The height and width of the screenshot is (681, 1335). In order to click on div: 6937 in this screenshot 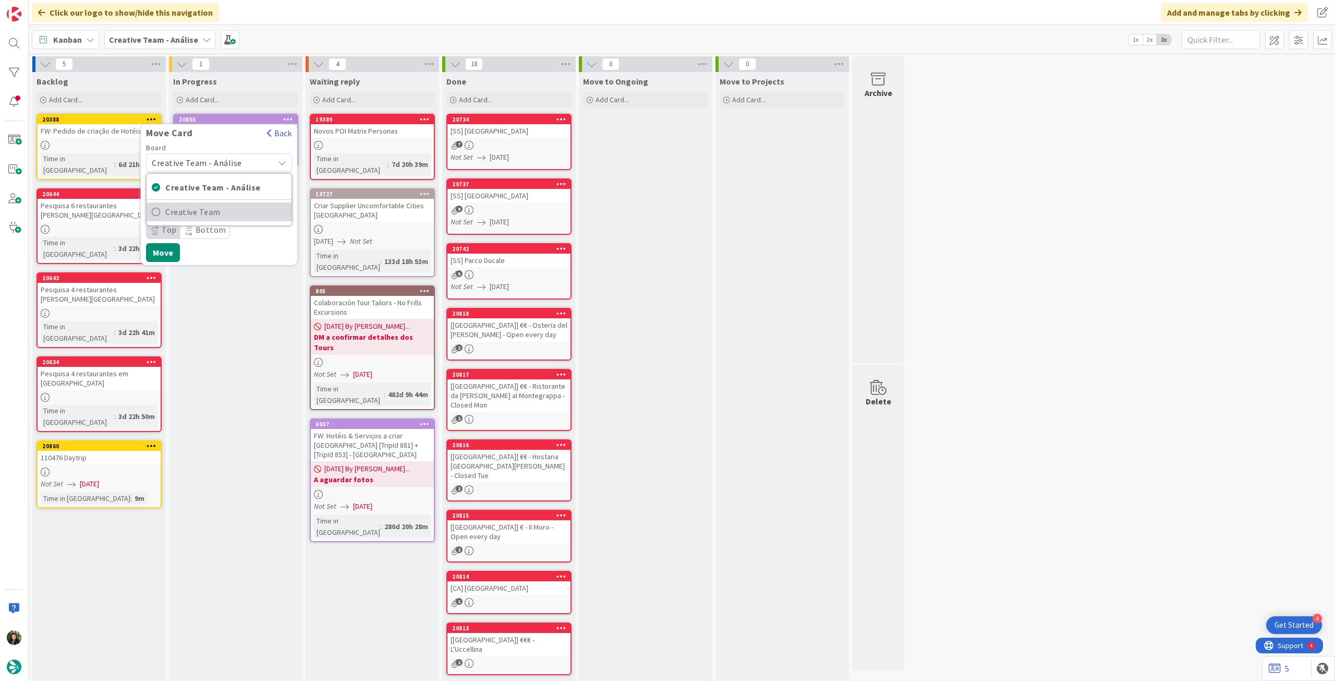, I will do `click(372, 424)`.